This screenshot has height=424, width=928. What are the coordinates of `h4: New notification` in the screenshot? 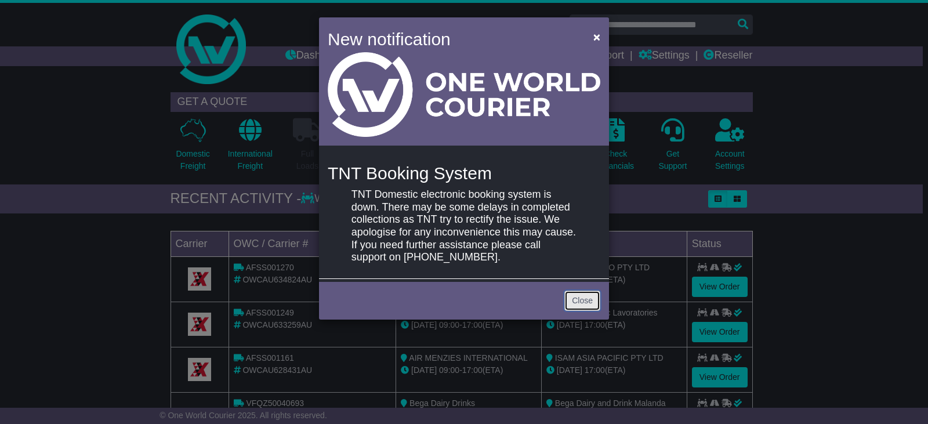 It's located at (452, 39).